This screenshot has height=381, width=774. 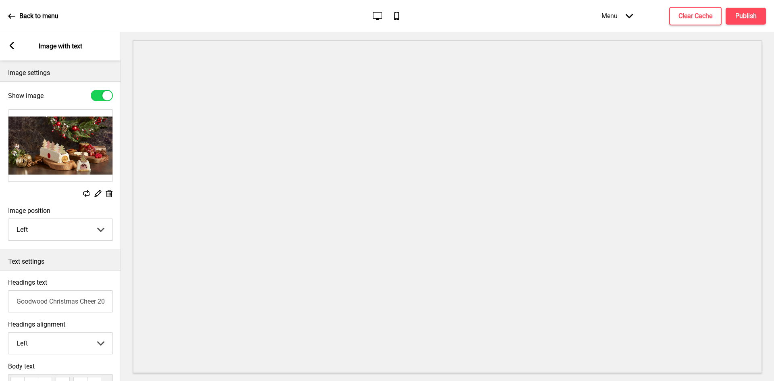 I want to click on h4: Clear Cache, so click(x=695, y=16).